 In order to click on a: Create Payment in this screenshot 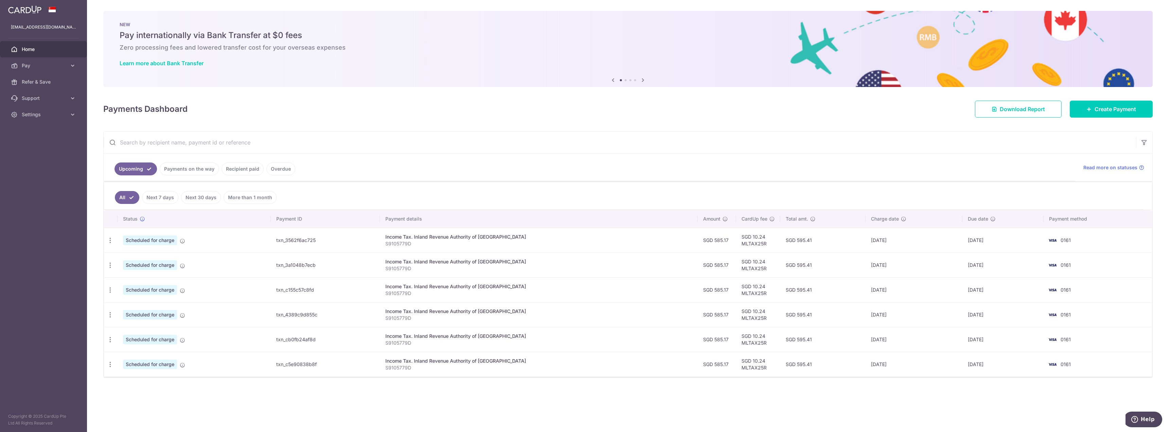, I will do `click(1111, 109)`.